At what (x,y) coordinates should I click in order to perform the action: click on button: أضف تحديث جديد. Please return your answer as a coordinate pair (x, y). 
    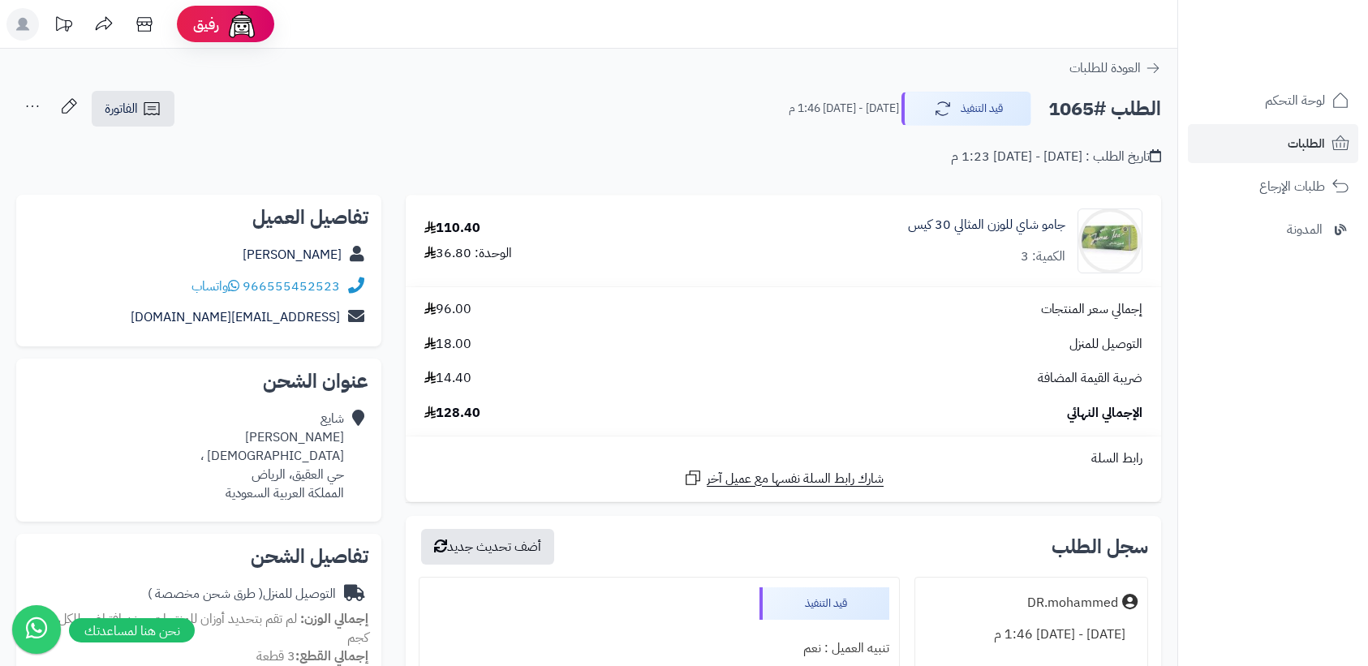
    Looking at the image, I should click on (488, 547).